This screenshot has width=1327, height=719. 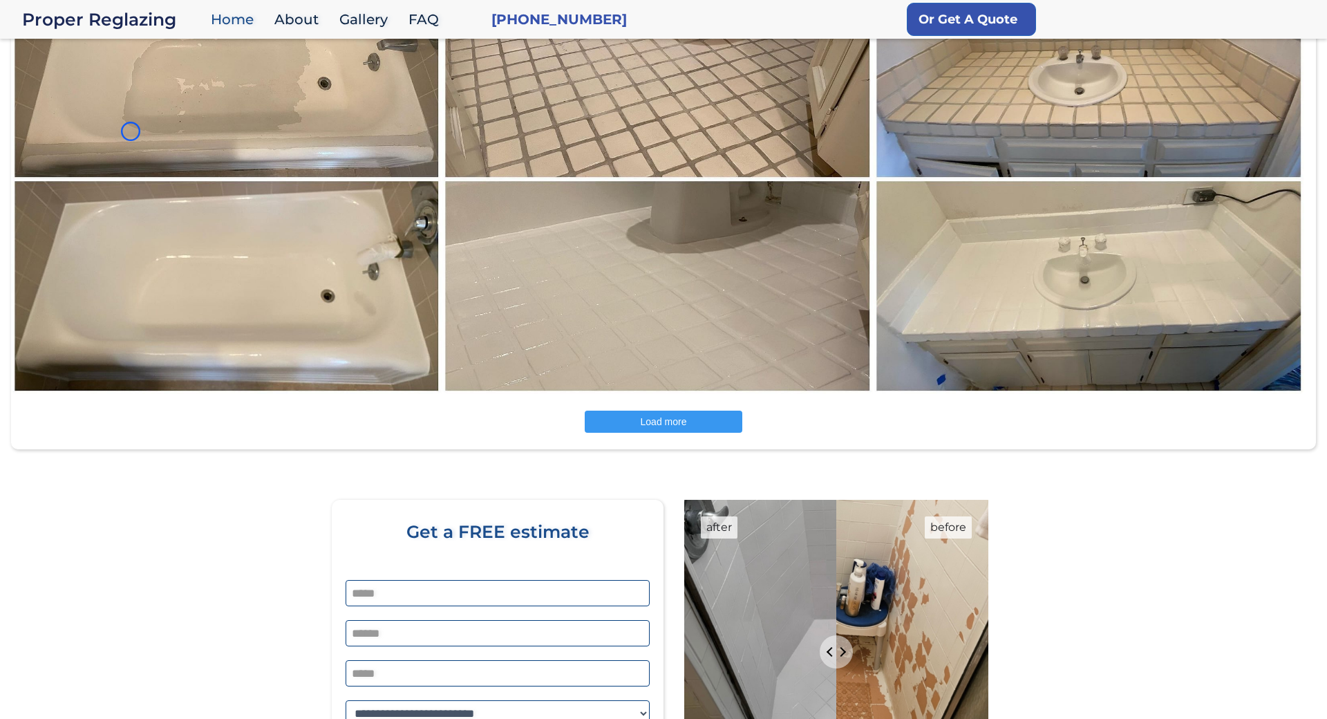 What do you see at coordinates (300, 19) in the screenshot?
I see `a: About` at bounding box center [300, 19].